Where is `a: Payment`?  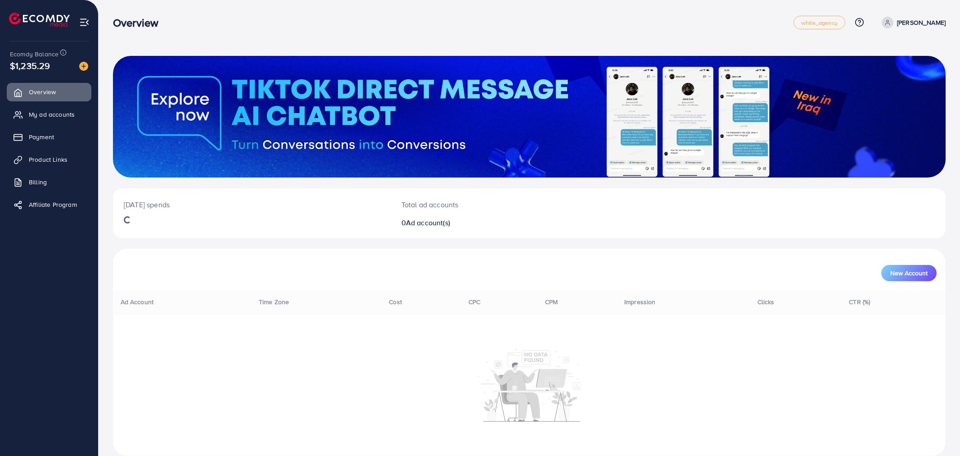
a: Payment is located at coordinates (49, 137).